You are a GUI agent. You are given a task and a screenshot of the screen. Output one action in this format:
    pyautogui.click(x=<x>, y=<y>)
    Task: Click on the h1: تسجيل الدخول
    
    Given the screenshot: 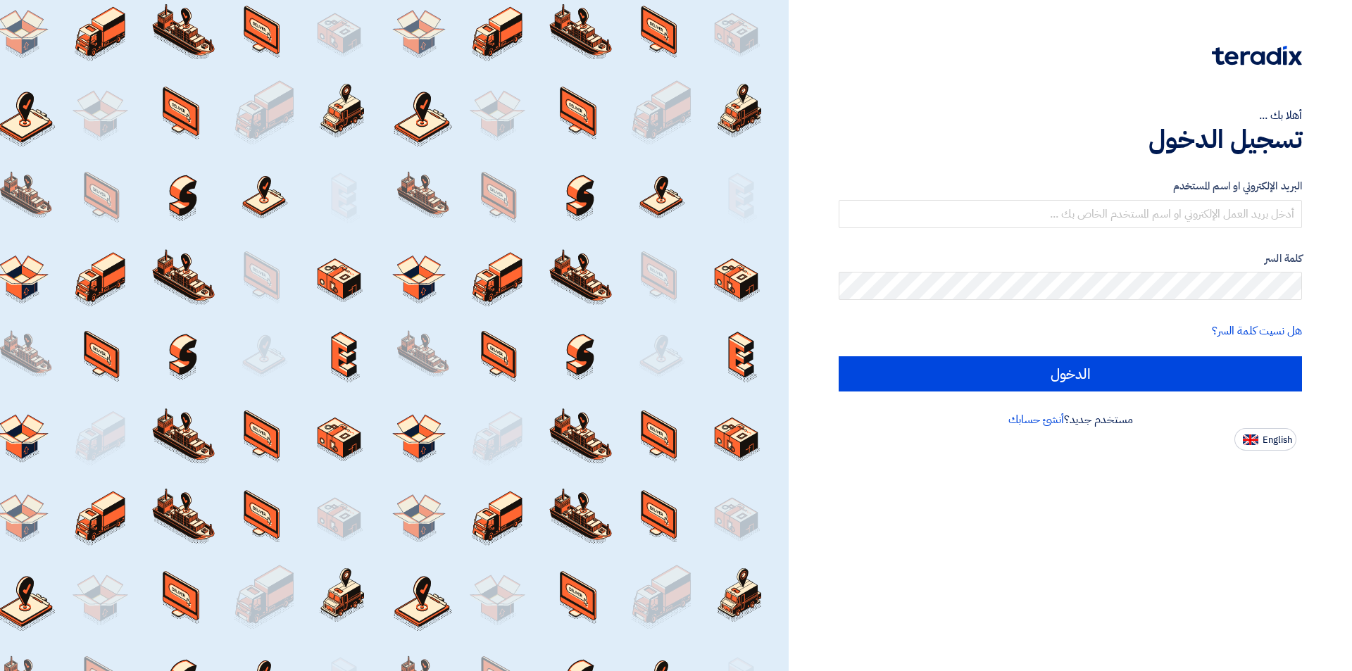 What is the action you would take?
    pyautogui.click(x=1070, y=139)
    